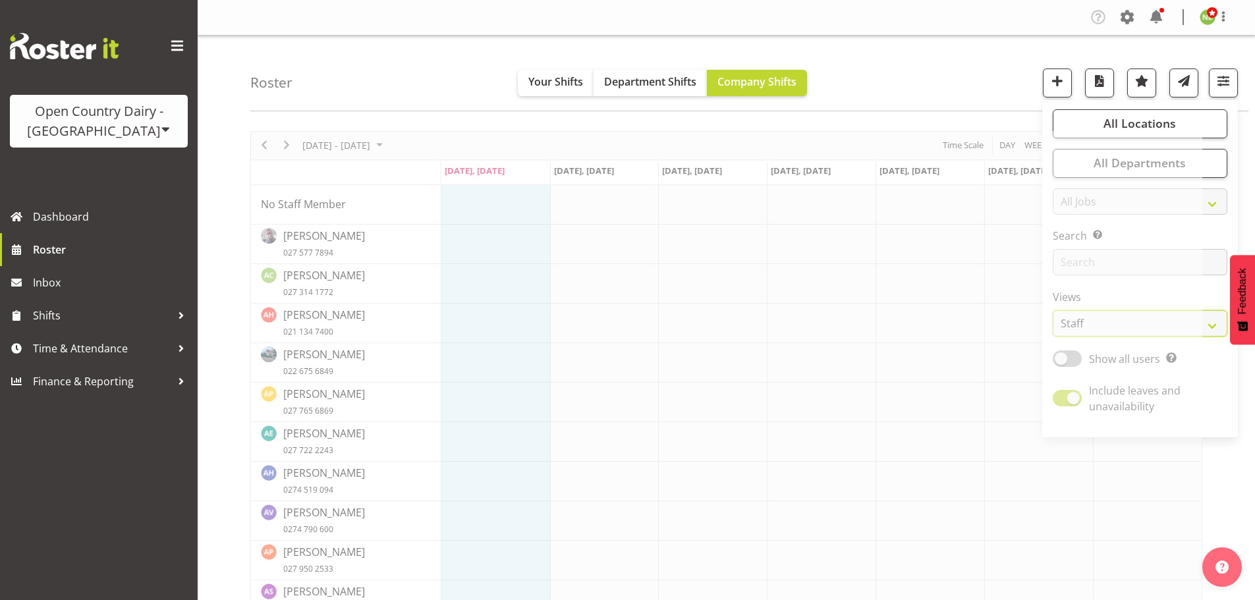  Describe the element at coordinates (757, 82) in the screenshot. I see `span: Company Shifts` at that location.